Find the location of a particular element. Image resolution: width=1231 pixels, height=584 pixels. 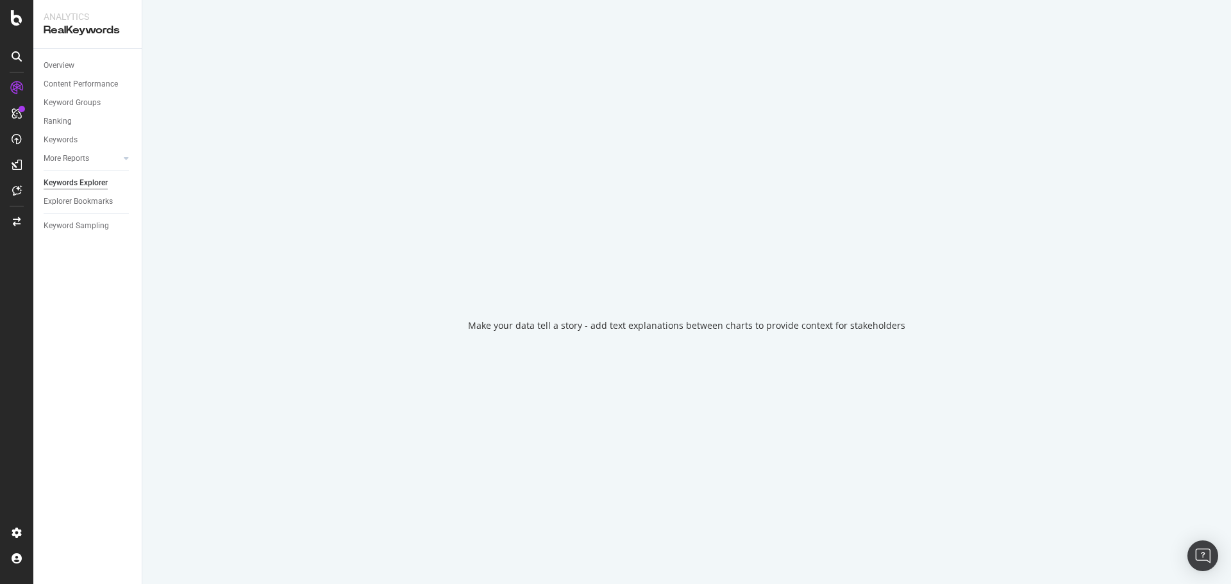

div: Make your data tell a story - add text explanations between charts to provide context for stakeho... is located at coordinates (687, 326).